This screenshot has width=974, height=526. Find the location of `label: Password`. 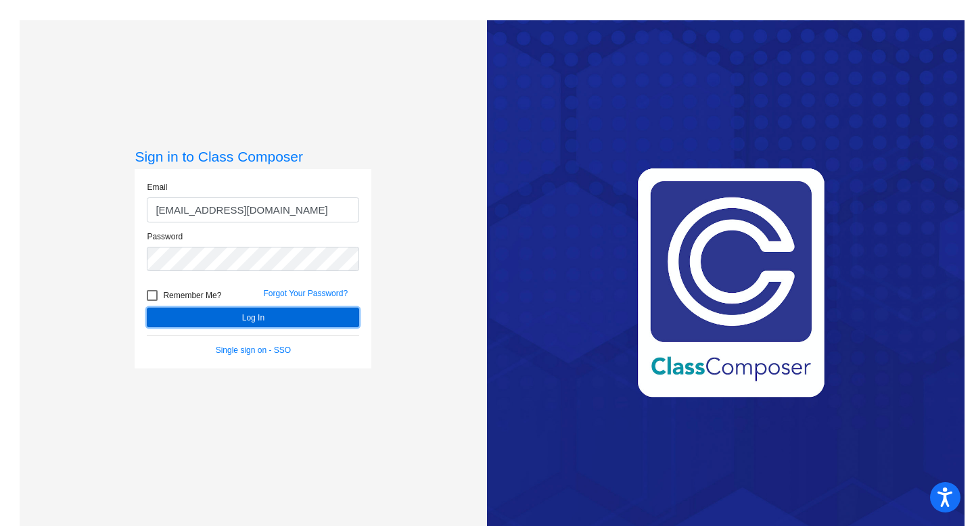

label: Password is located at coordinates (164, 237).